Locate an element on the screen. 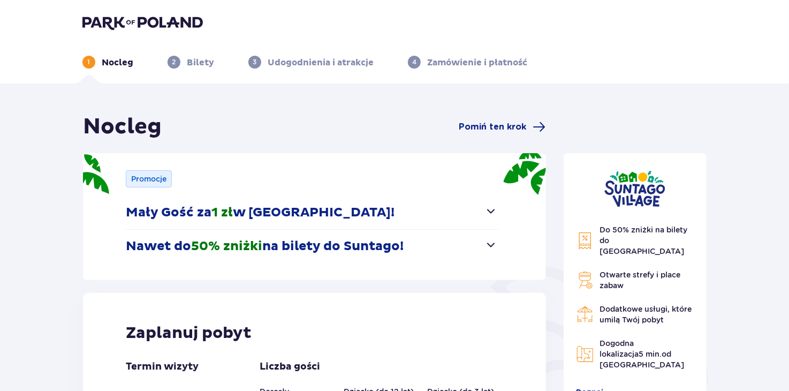 The height and width of the screenshot is (391, 789). span: Otwarte strefy i place zabaw is located at coordinates (640, 280).